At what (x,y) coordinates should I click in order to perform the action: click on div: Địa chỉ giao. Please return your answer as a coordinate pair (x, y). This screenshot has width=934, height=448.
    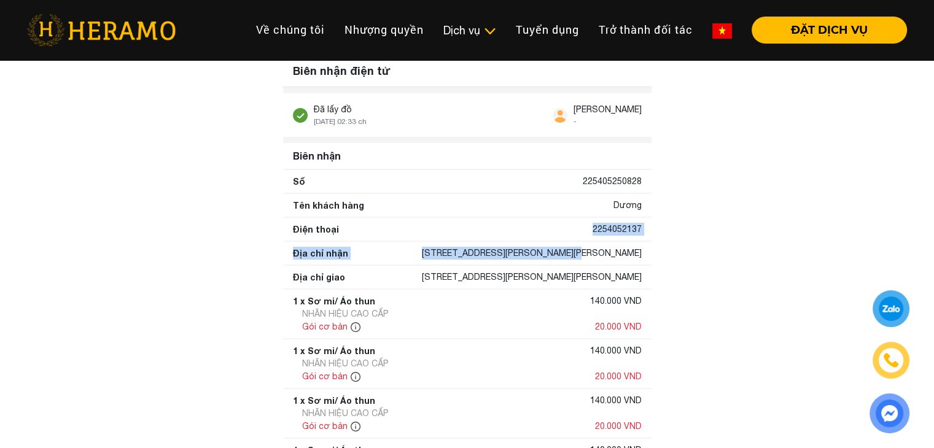
    Looking at the image, I should click on (319, 277).